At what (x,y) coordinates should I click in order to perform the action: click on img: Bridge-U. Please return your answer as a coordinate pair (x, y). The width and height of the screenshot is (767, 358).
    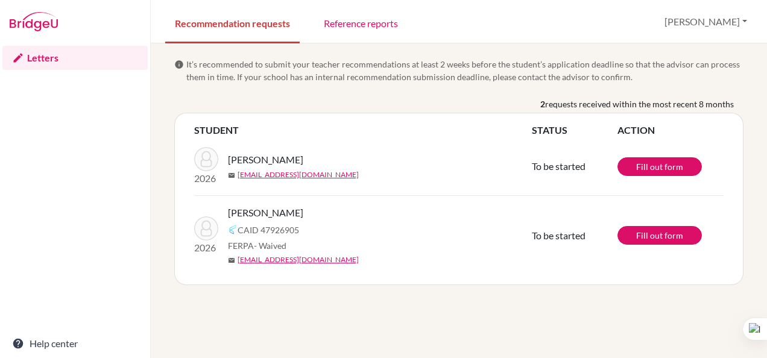
    Looking at the image, I should click on (34, 22).